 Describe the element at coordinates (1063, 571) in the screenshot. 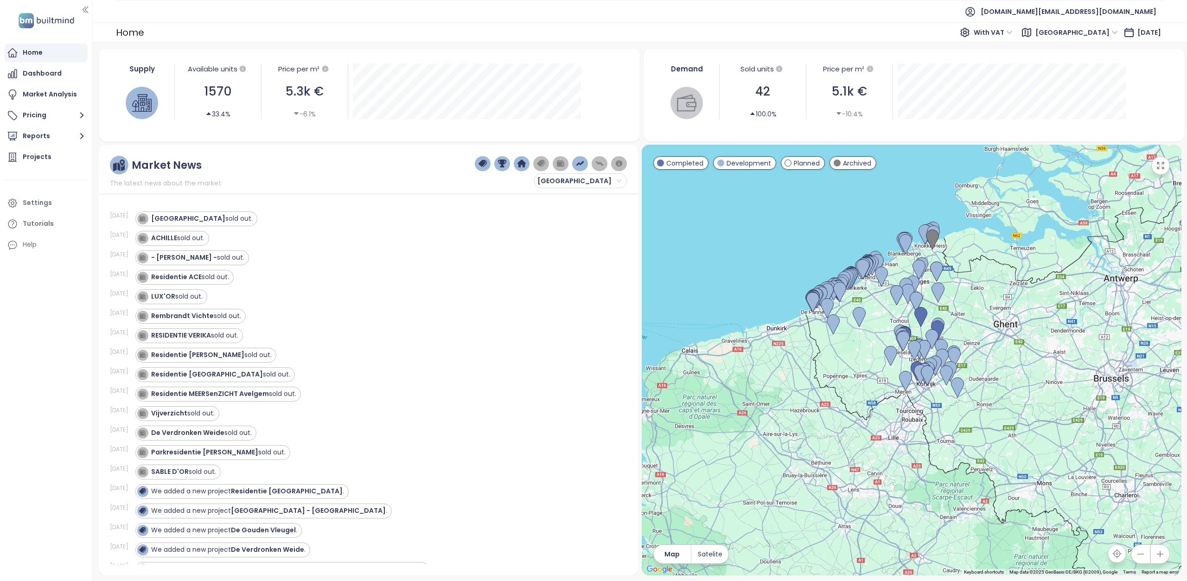

I see `span: Map data ©2025 GeoBasis-DE/BKG (©2009), Google` at that location.